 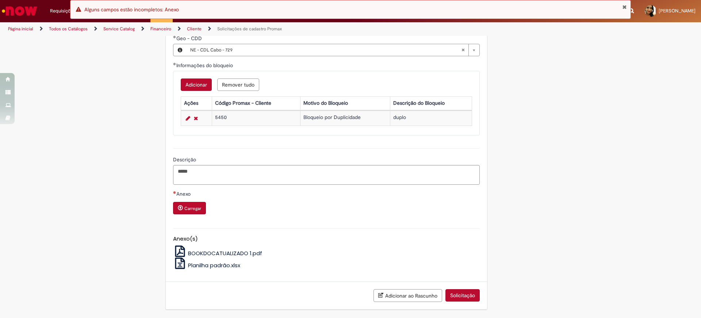 I want to click on span: Geo - CDD, so click(x=190, y=38).